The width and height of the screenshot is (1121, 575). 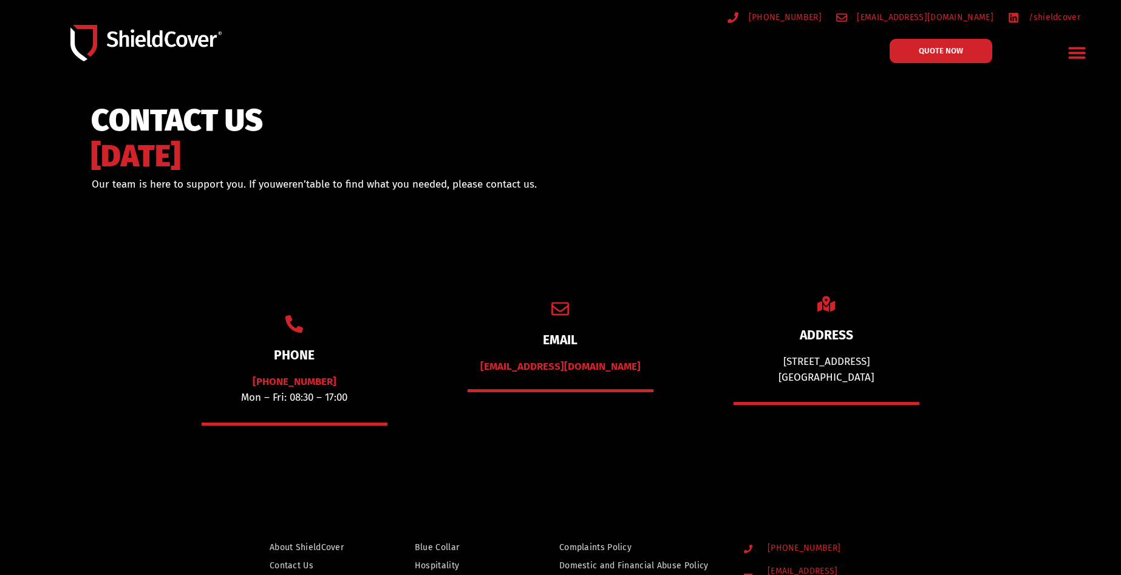 What do you see at coordinates (316, 565) in the screenshot?
I see `a: Contact Us` at bounding box center [316, 565].